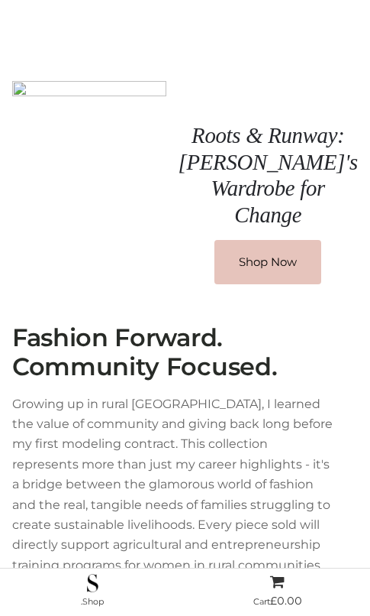 The image size is (370, 616). What do you see at coordinates (278, 601) in the screenshot?
I see `span: Cart` at bounding box center [278, 601].